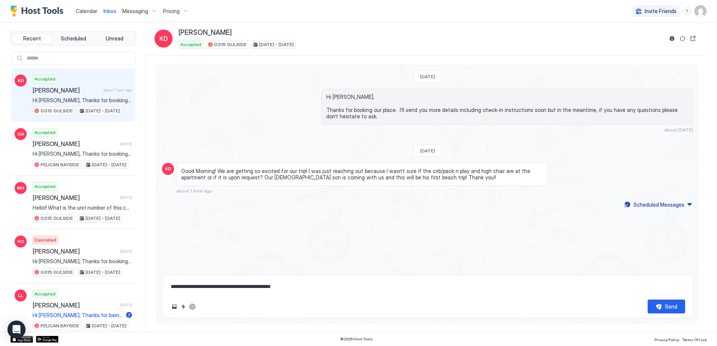  Describe the element at coordinates (21, 242) in the screenshot. I see `span: HO` at that location.